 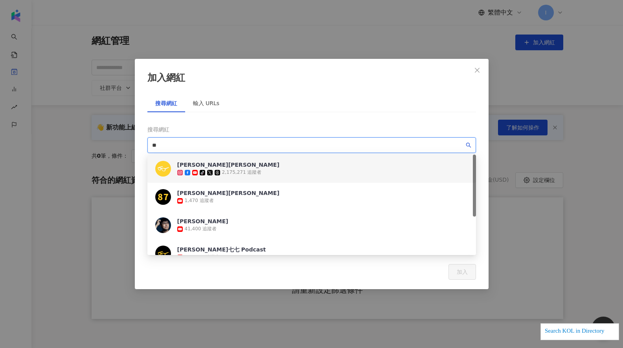 What do you see at coordinates (311, 78) in the screenshot?
I see `div: 加入網紅` at bounding box center [311, 78].